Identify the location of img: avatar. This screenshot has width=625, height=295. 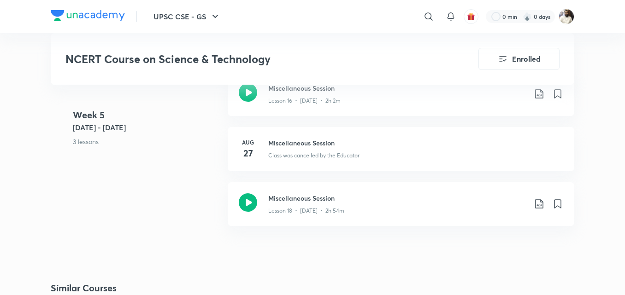
(471, 17).